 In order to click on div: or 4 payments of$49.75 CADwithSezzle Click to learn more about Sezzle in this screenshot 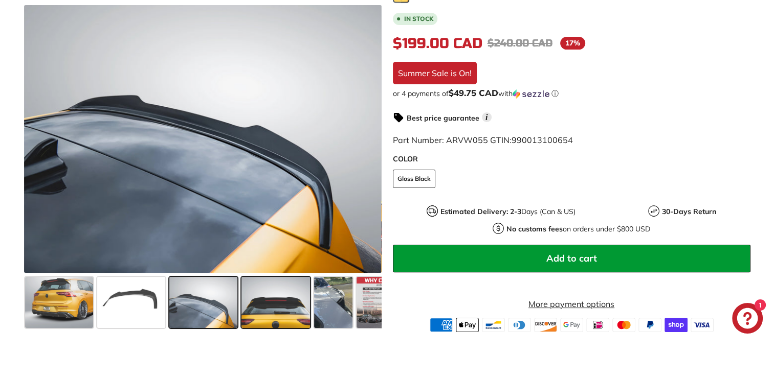, I will do `click(571, 94)`.